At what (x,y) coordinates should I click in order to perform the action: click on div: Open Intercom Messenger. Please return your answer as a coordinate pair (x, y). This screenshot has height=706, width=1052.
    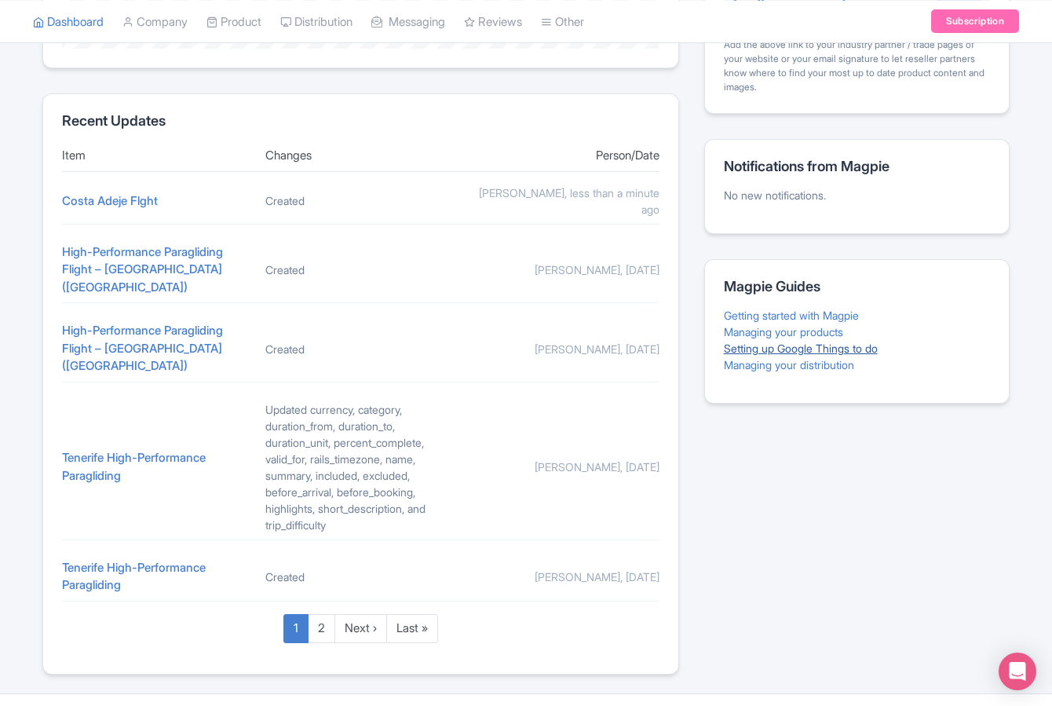
    Looking at the image, I should click on (1017, 671).